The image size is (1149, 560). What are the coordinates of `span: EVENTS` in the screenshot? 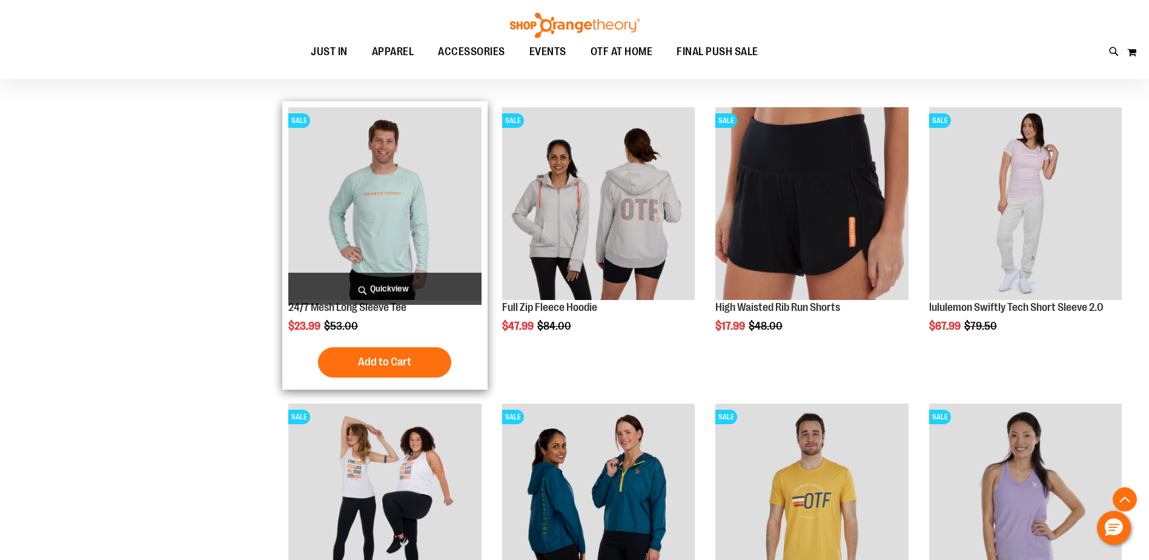 It's located at (548, 51).